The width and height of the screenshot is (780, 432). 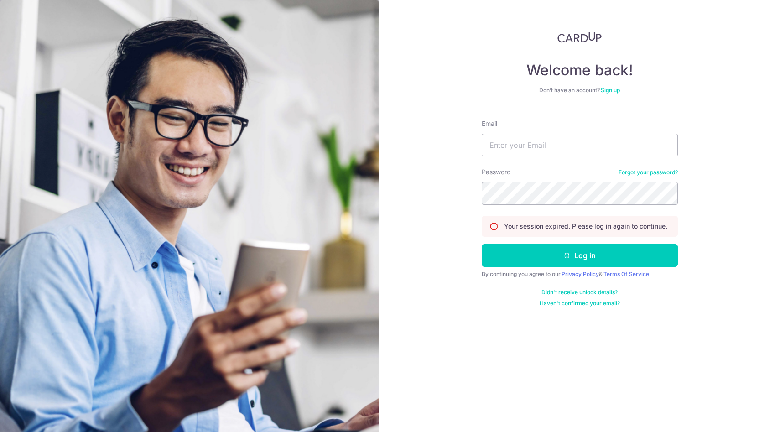 I want to click on img: CardUp Logo, so click(x=580, y=37).